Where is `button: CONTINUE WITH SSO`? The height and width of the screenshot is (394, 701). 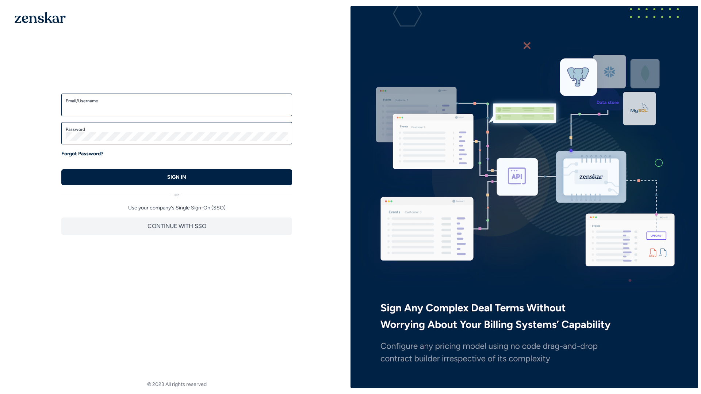
button: CONTINUE WITH SSO is located at coordinates (177, 226).